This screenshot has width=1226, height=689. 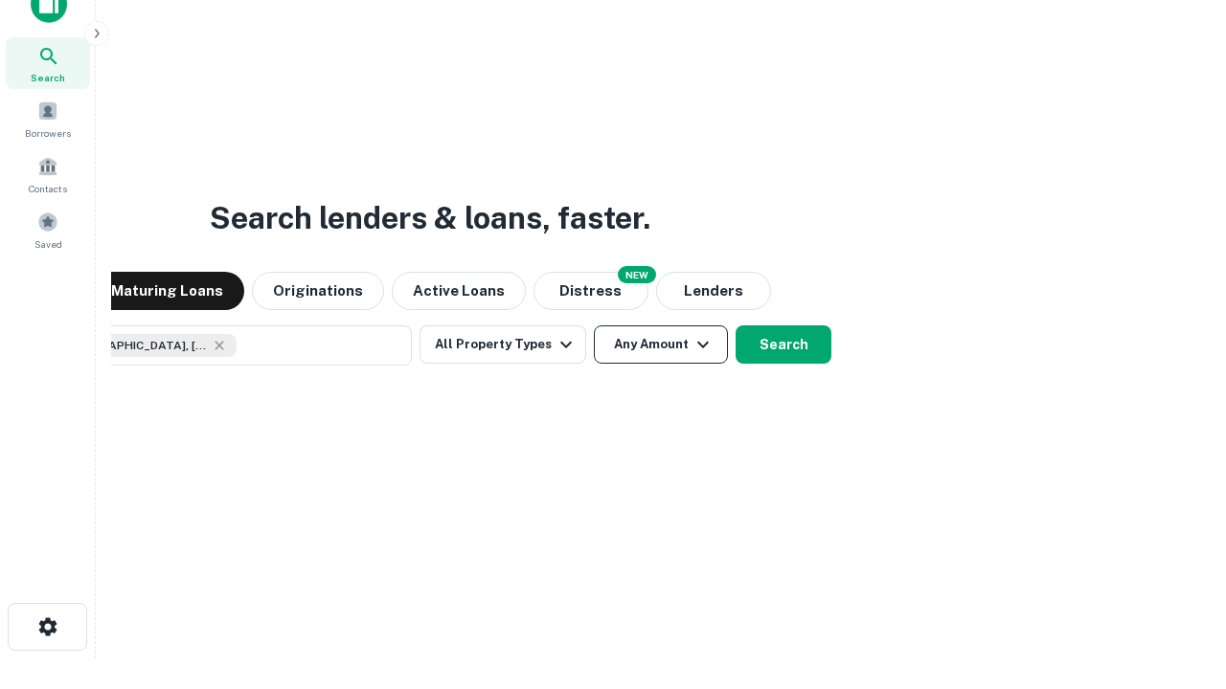 What do you see at coordinates (637, 275) in the screenshot?
I see `div: NEW` at bounding box center [637, 275].